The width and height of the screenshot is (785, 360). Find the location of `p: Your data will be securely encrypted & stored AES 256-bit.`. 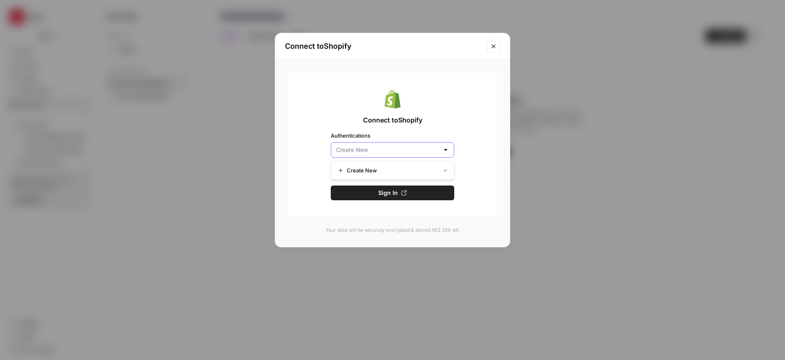

p: Your data will be securely encrypted & stored AES 256-bit. is located at coordinates (393, 230).